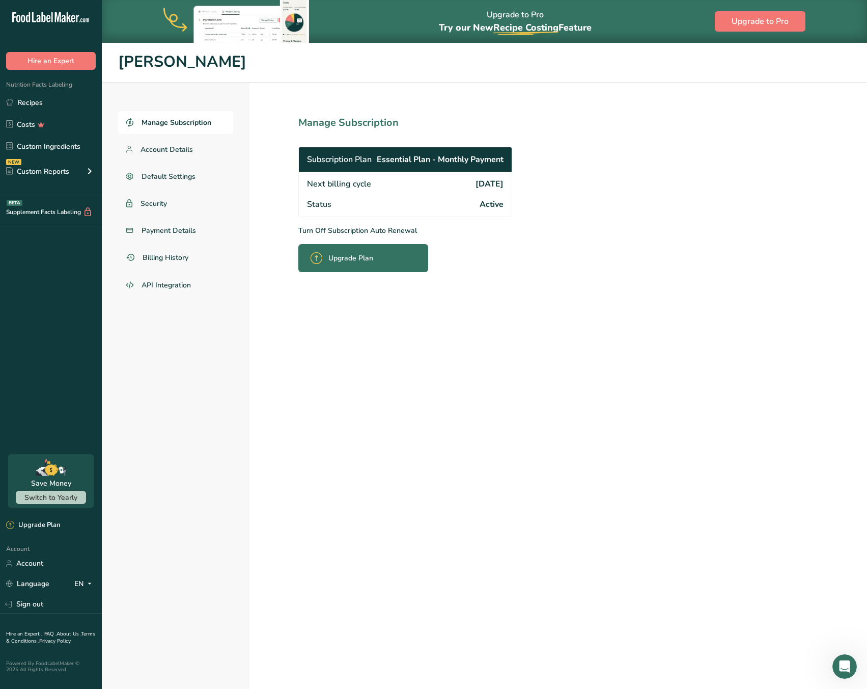 The width and height of the screenshot is (867, 689). Describe the element at coordinates (351, 258) in the screenshot. I see `span: Upgrade Plan` at that location.